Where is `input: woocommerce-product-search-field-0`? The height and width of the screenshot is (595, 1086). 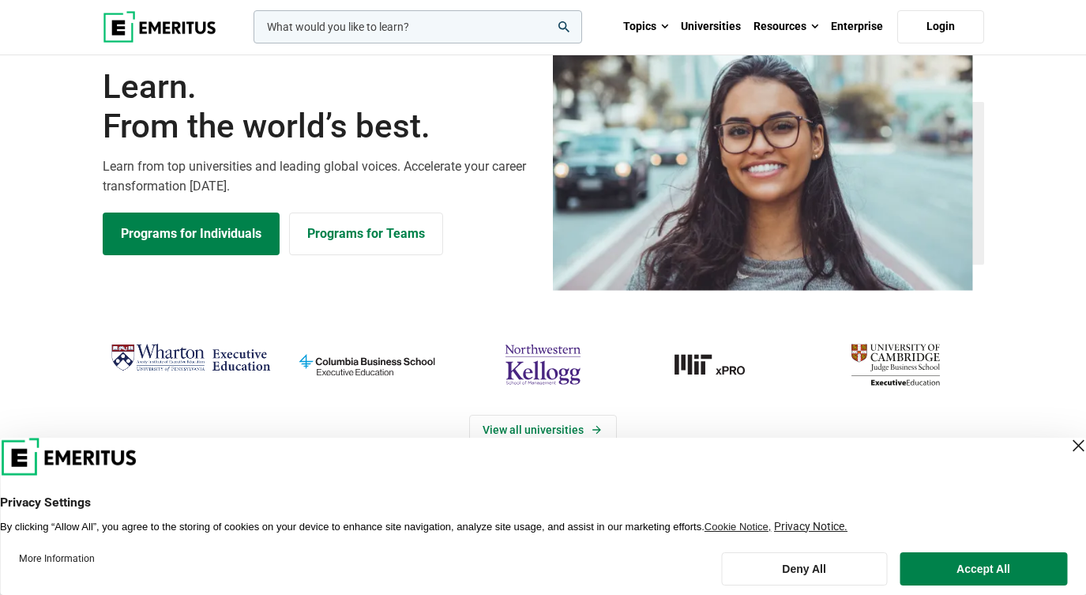
input: woocommerce-product-search-field-0 is located at coordinates (418, 27).